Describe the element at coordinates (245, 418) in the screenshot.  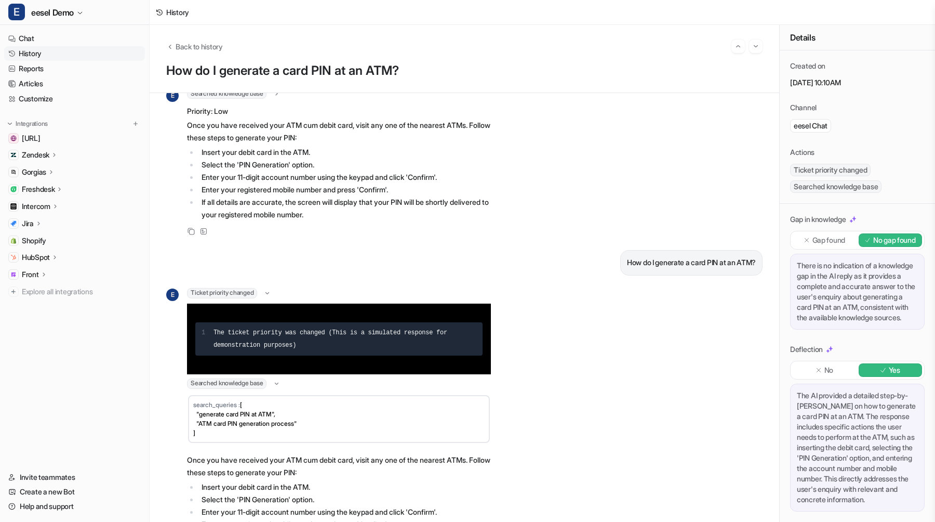
I see `span: [ "generate card PIN at ATM", "ATM card PIN generation process" ]` at that location.